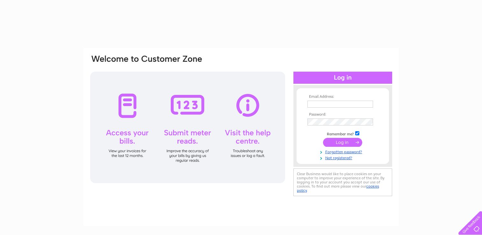  I want to click on th: Password:, so click(343, 115).